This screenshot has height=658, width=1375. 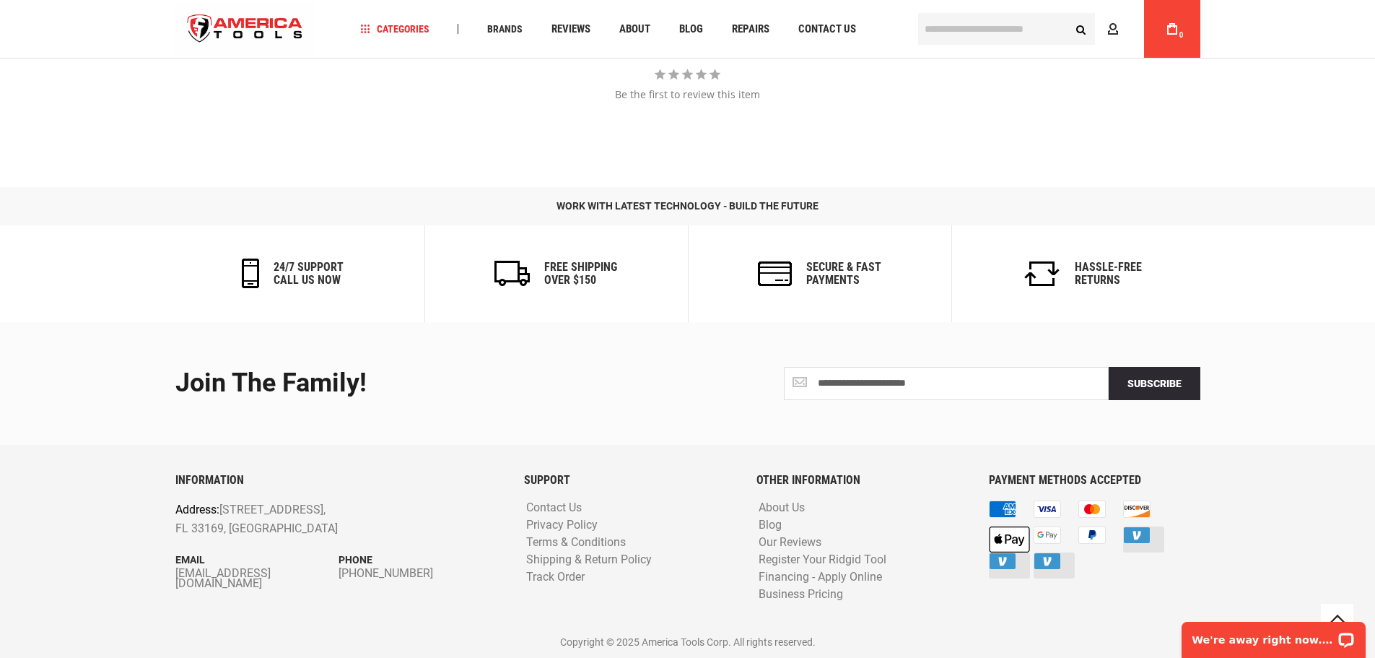 I want to click on a: Track Order, so click(x=555, y=577).